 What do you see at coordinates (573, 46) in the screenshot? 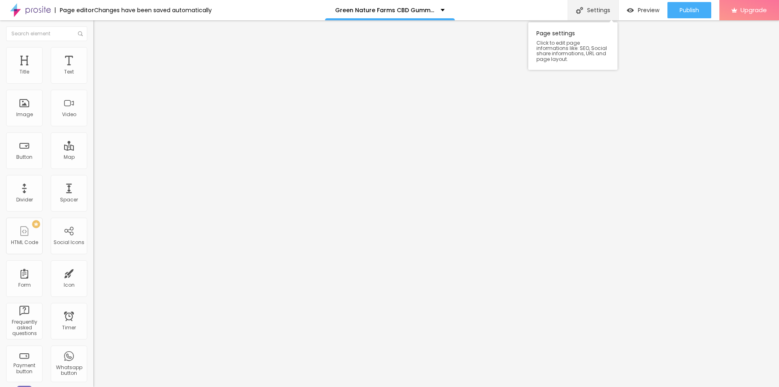
I see `div: Page settings` at bounding box center [573, 46].